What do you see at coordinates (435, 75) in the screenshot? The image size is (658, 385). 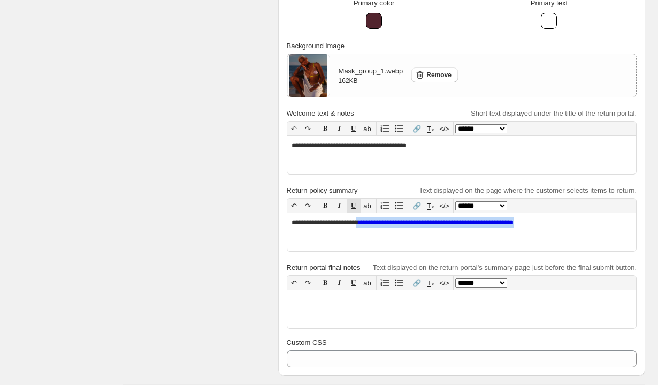 I see `button: Remove` at bounding box center [435, 75].